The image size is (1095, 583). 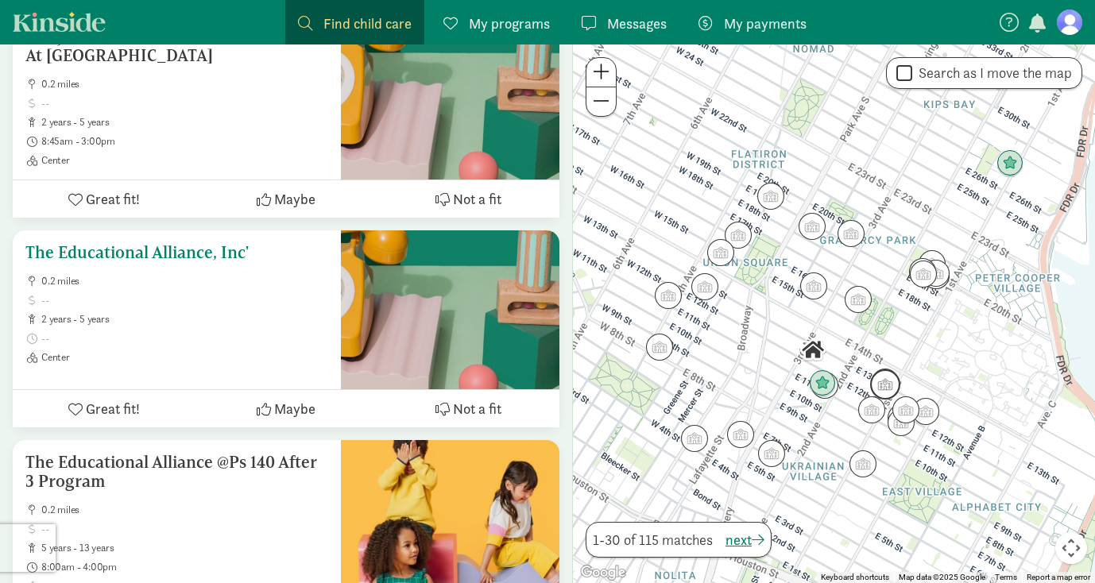 I want to click on span: My payments, so click(x=765, y=23).